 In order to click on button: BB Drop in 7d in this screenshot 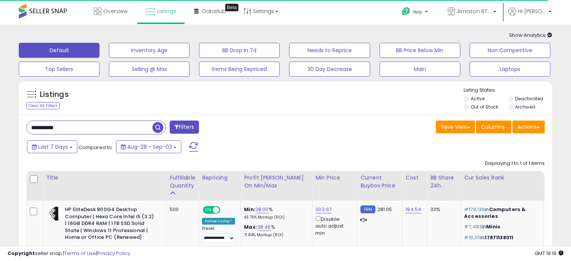, I will do `click(239, 50)`.